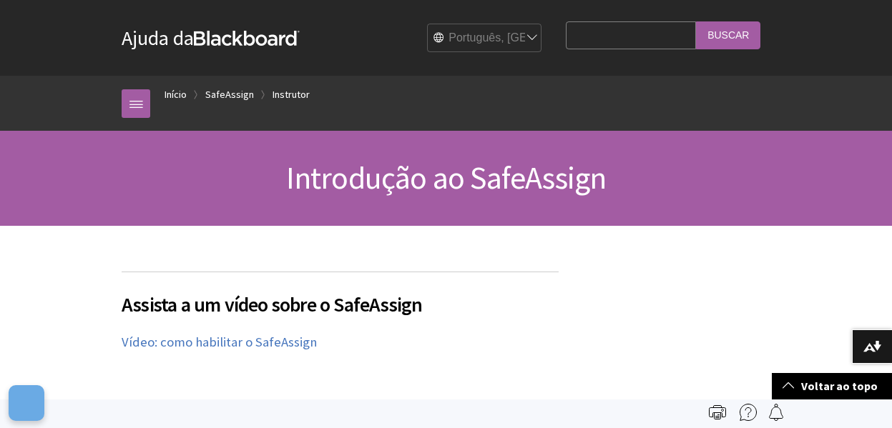  Describe the element at coordinates (728, 35) in the screenshot. I see `input: Buscar` at that location.